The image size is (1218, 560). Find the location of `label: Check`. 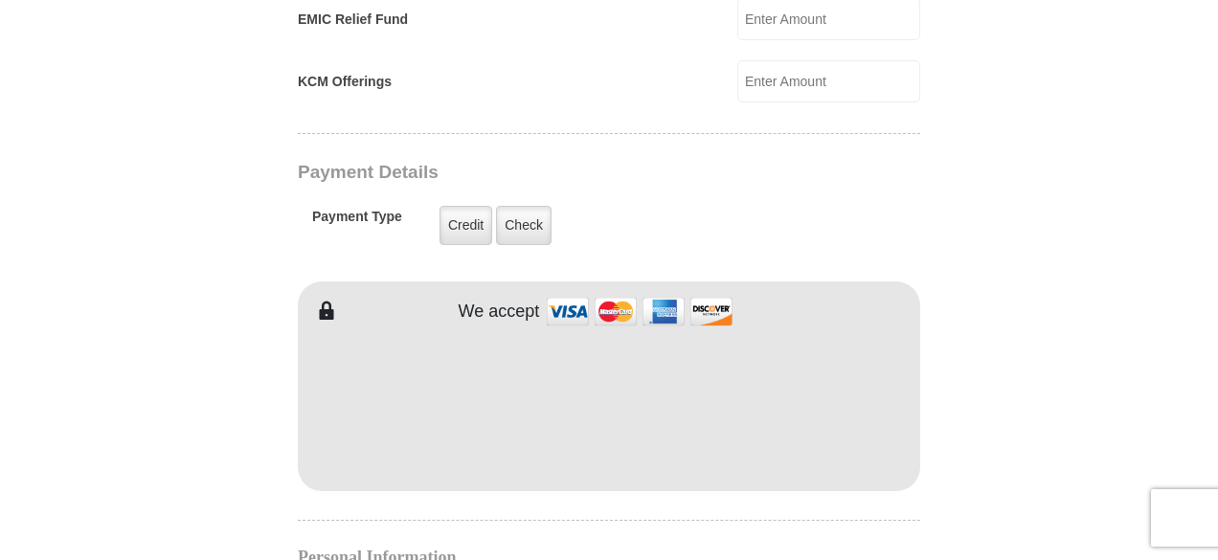

label: Check is located at coordinates (524, 225).